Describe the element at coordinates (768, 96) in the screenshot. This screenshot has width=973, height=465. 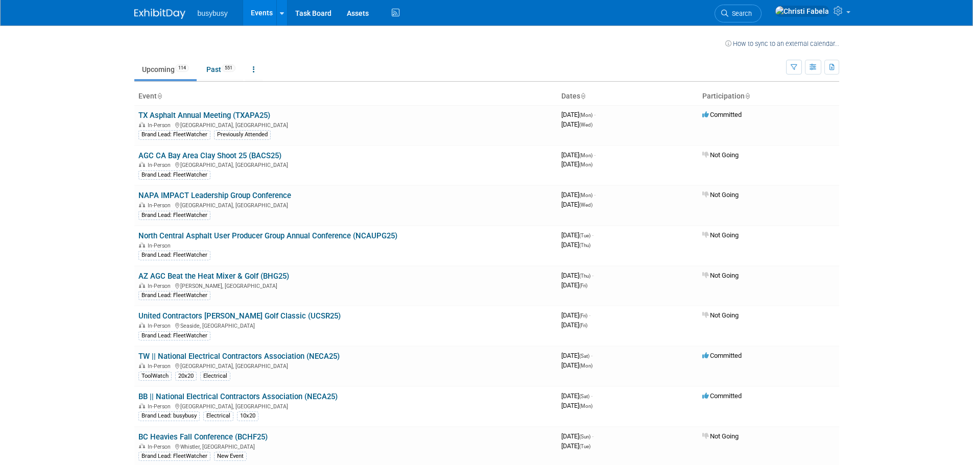
I see `th: Participation` at that location.